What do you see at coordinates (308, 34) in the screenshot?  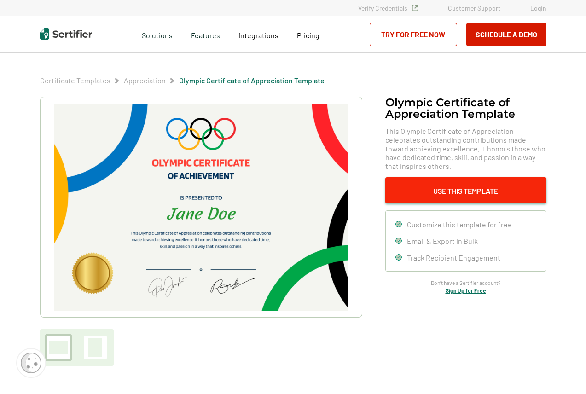 I see `a: Pricing` at bounding box center [308, 34].